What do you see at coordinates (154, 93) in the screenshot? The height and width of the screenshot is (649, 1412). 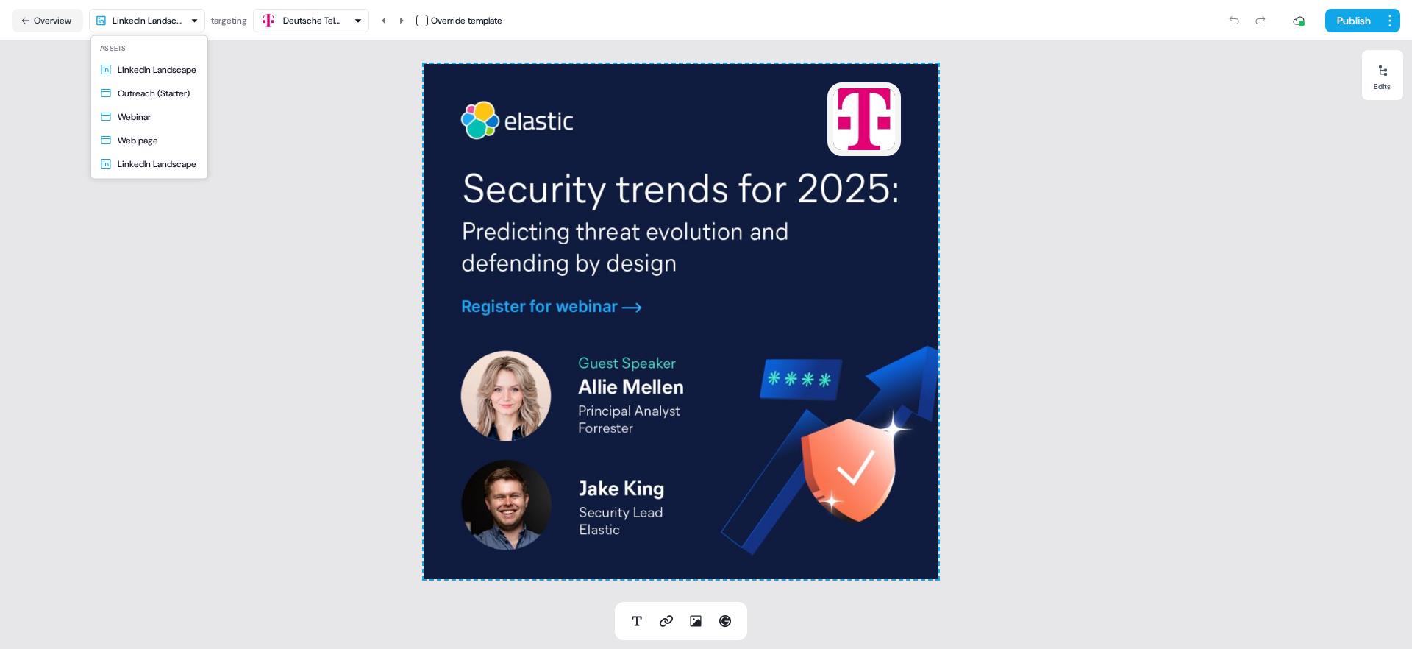 I see `div: Outreach (Starter)` at bounding box center [154, 93].